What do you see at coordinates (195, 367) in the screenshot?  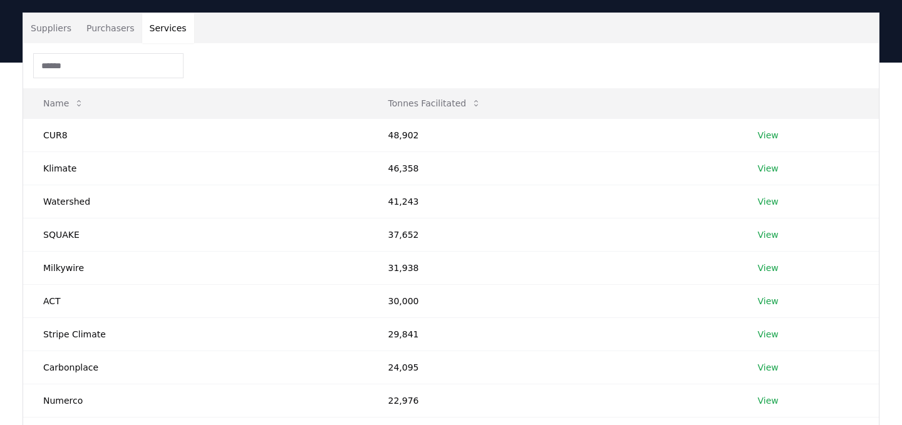 I see `td: Carbonplace` at bounding box center [195, 367].